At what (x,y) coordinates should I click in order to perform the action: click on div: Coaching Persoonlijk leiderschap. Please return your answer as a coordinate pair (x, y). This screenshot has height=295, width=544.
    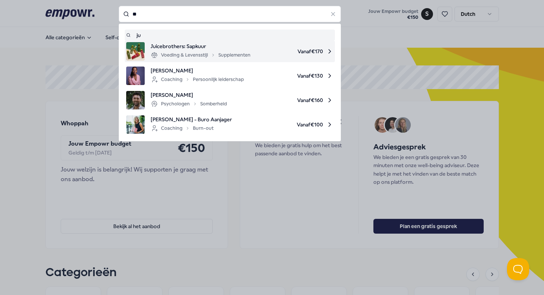
    Looking at the image, I should click on (197, 80).